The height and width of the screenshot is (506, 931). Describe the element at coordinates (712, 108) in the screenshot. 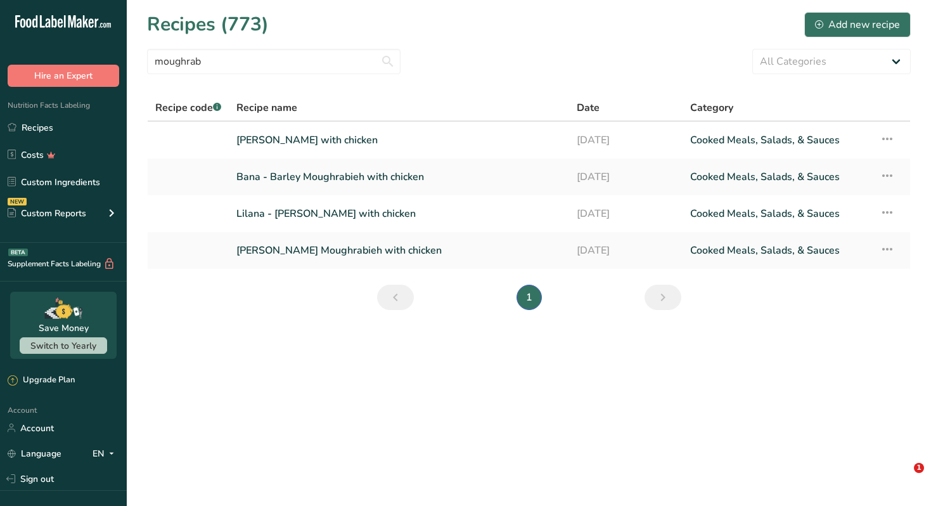

I see `span: Category` at that location.